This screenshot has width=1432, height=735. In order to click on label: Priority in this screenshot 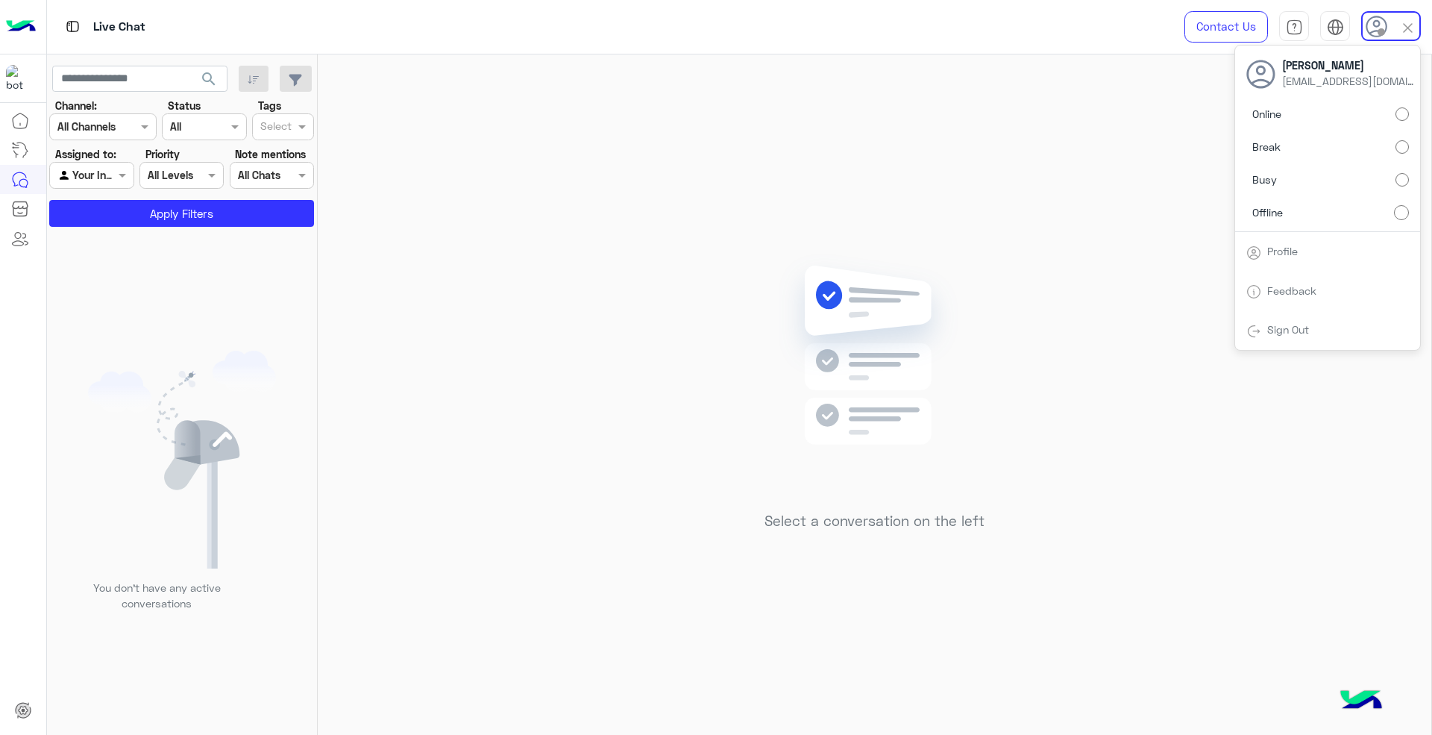, I will do `click(163, 154)`.